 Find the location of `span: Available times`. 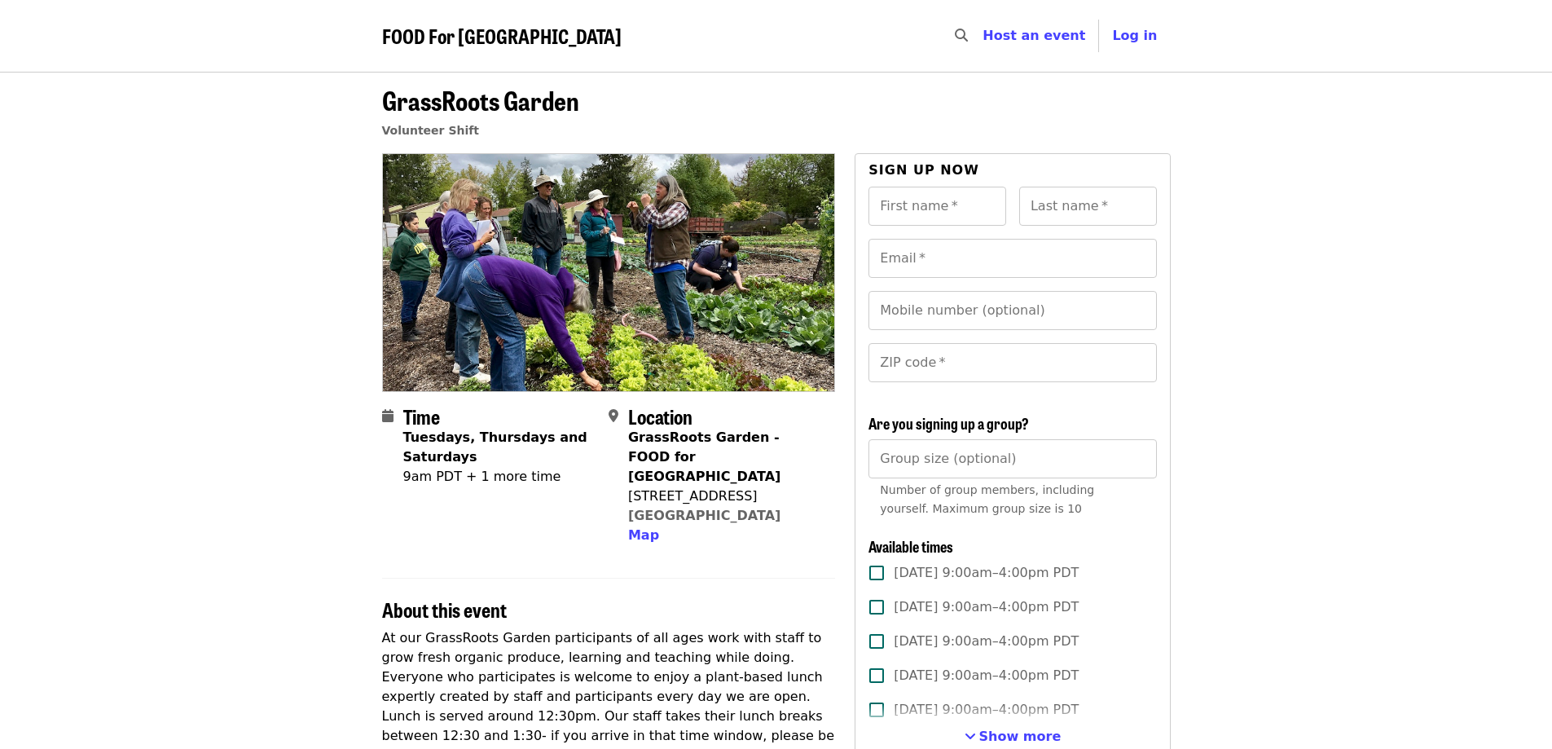

span: Available times is located at coordinates (911, 546).